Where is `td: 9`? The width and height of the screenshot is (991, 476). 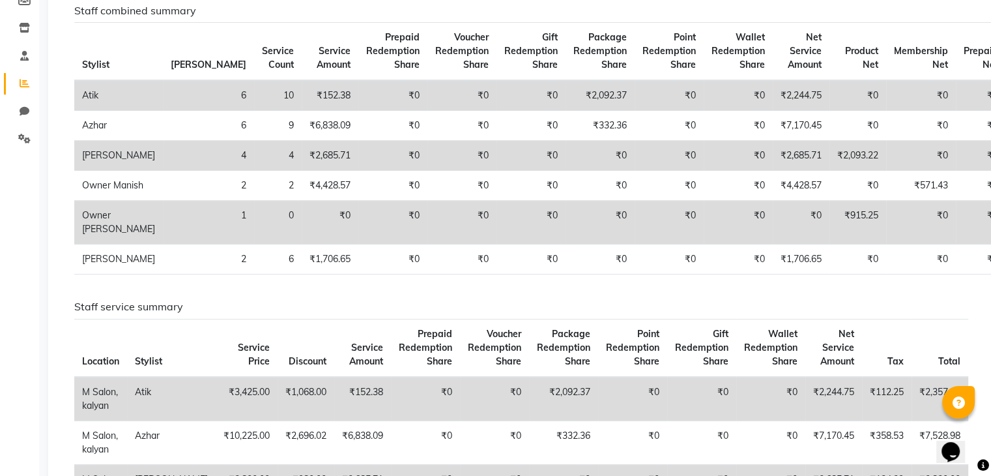
td: 9 is located at coordinates (278, 126).